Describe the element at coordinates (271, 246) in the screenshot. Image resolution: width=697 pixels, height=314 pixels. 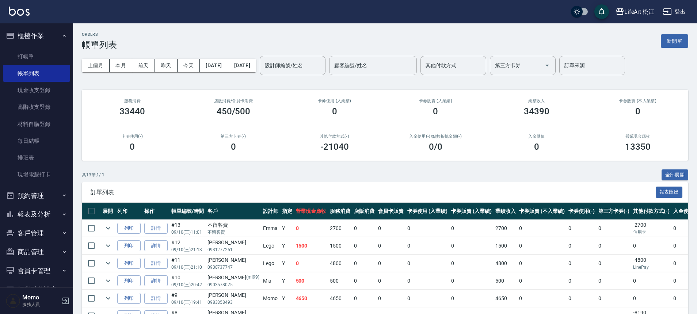
I see `td: Lego` at that location.